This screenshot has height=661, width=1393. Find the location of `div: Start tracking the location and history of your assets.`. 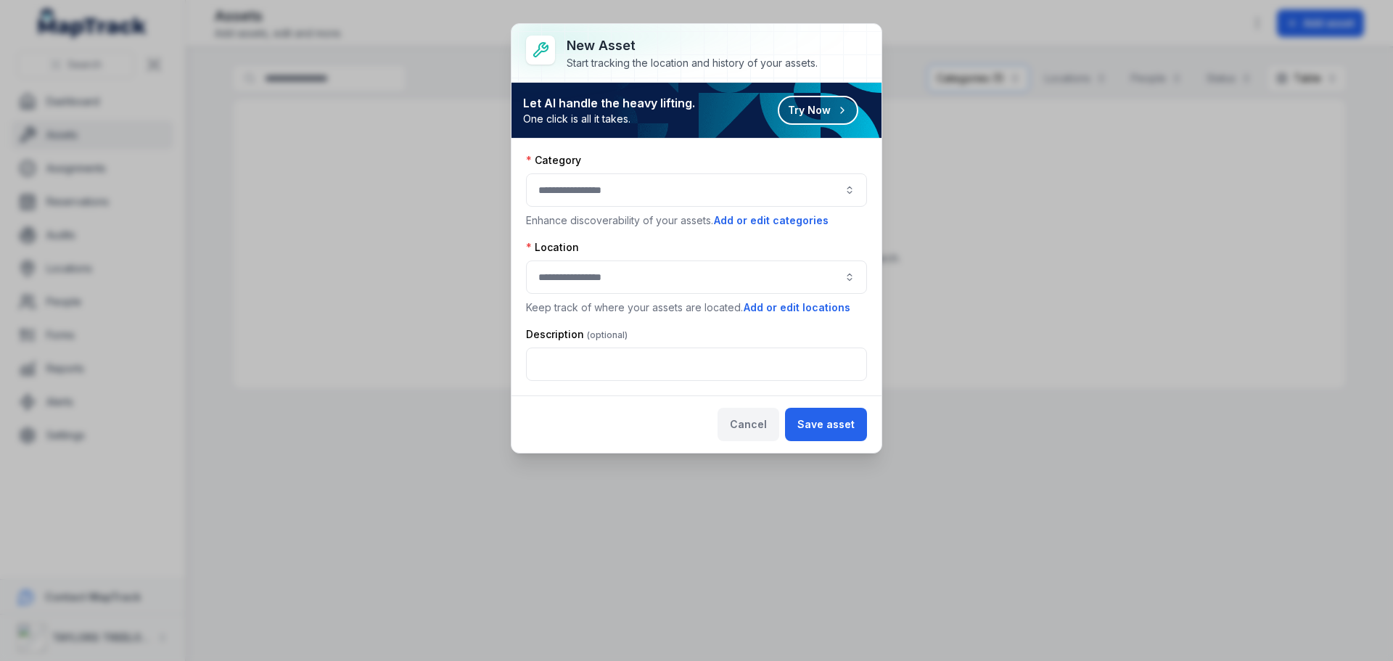

div: Start tracking the location and history of your assets. is located at coordinates (692, 63).